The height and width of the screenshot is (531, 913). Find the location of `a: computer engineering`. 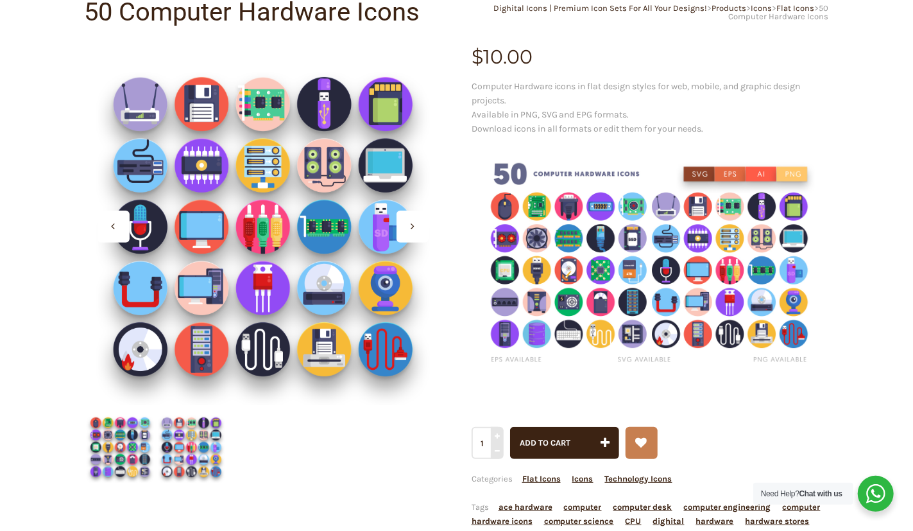

a: computer engineering is located at coordinates (728, 506).